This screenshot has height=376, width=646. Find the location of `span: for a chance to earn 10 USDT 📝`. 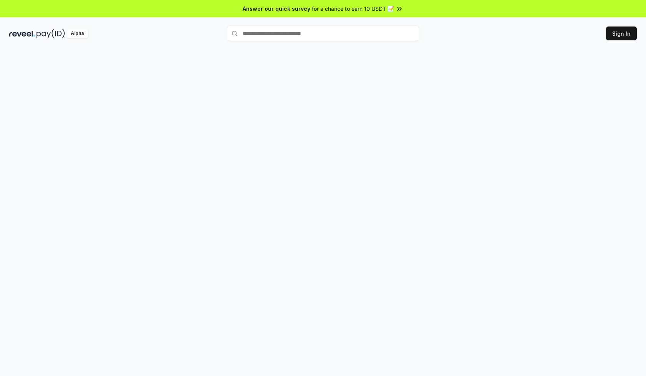

span: for a chance to earn 10 USDT 📝 is located at coordinates (353, 8).